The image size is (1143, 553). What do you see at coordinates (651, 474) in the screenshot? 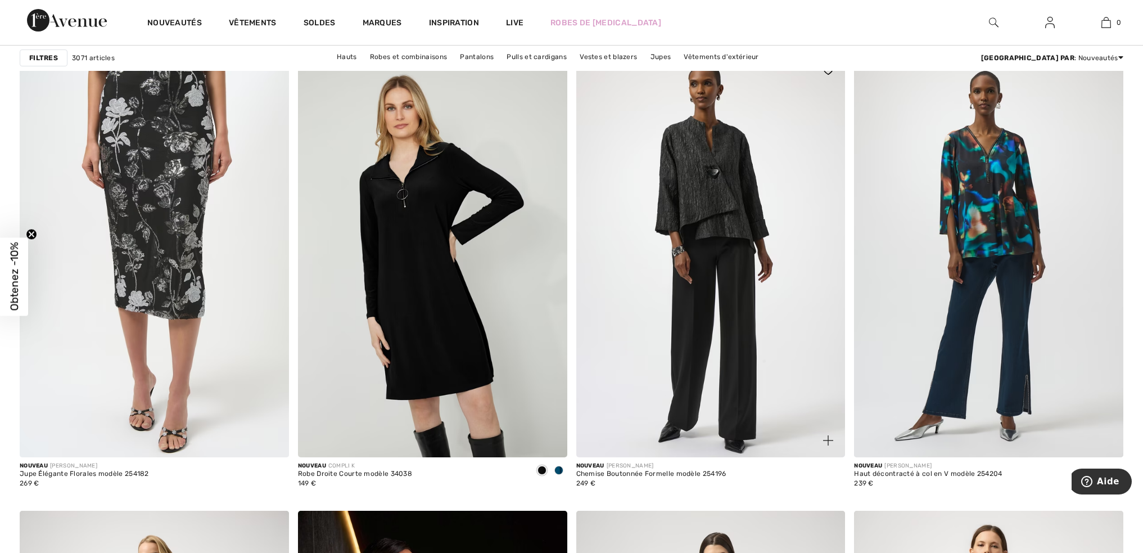
I see `div: Chemise Boutonnée Formelle modèle 254196` at bounding box center [651, 474].